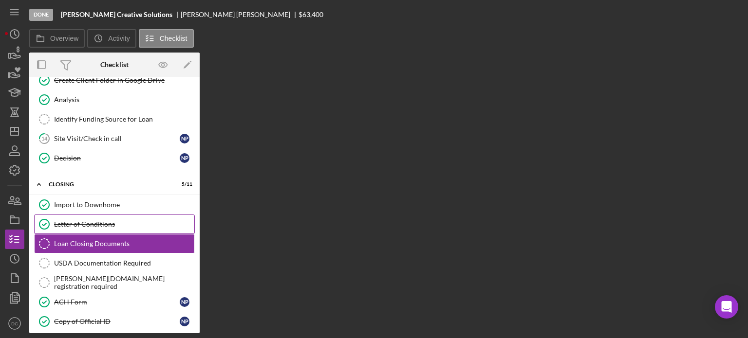 This screenshot has width=748, height=338. I want to click on button: Activity, so click(112, 38).